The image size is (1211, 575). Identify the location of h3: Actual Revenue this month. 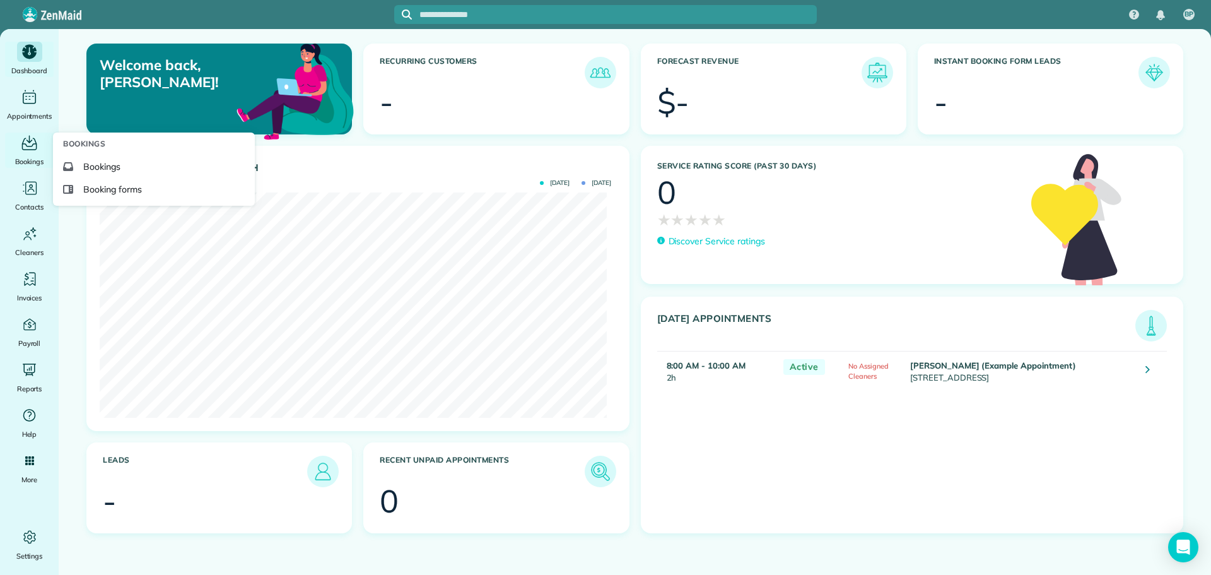
(360, 168).